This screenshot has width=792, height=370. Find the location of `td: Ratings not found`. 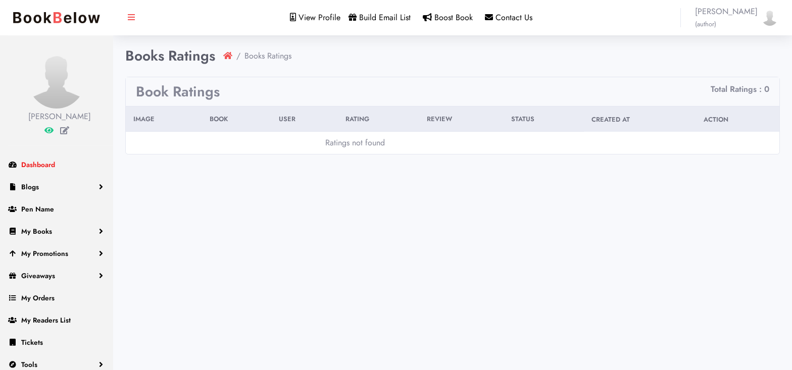

td: Ratings not found is located at coordinates (354, 143).